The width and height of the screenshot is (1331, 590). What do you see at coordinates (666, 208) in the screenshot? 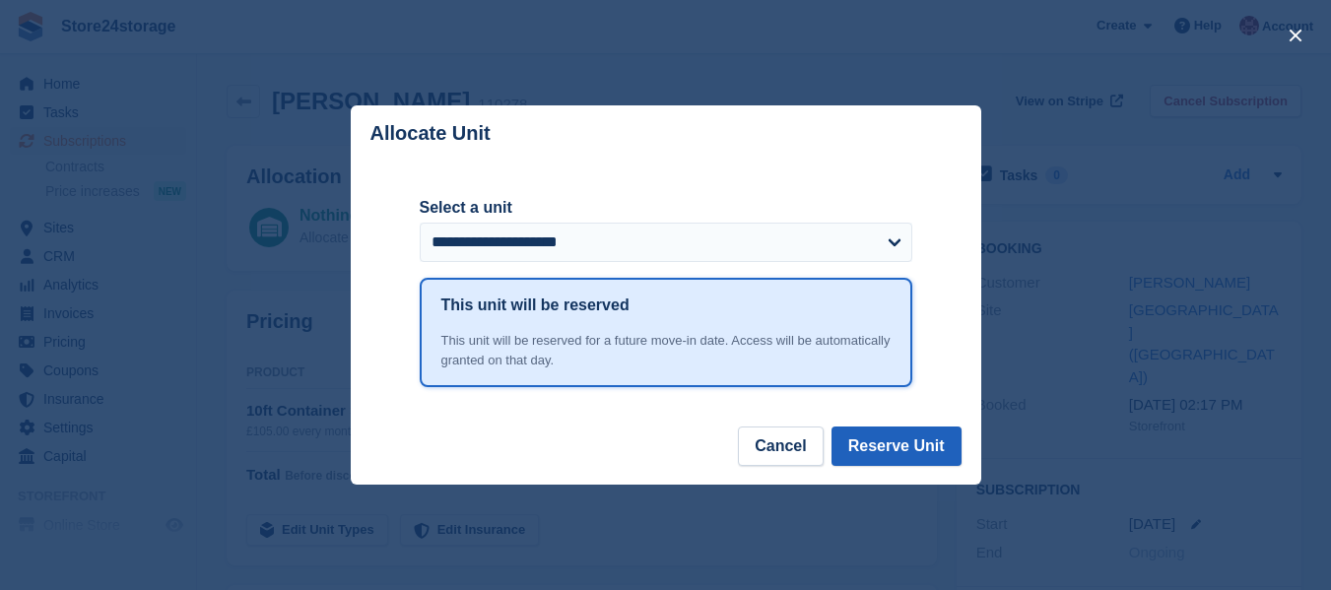
I see `label: Select a unit` at bounding box center [666, 208].